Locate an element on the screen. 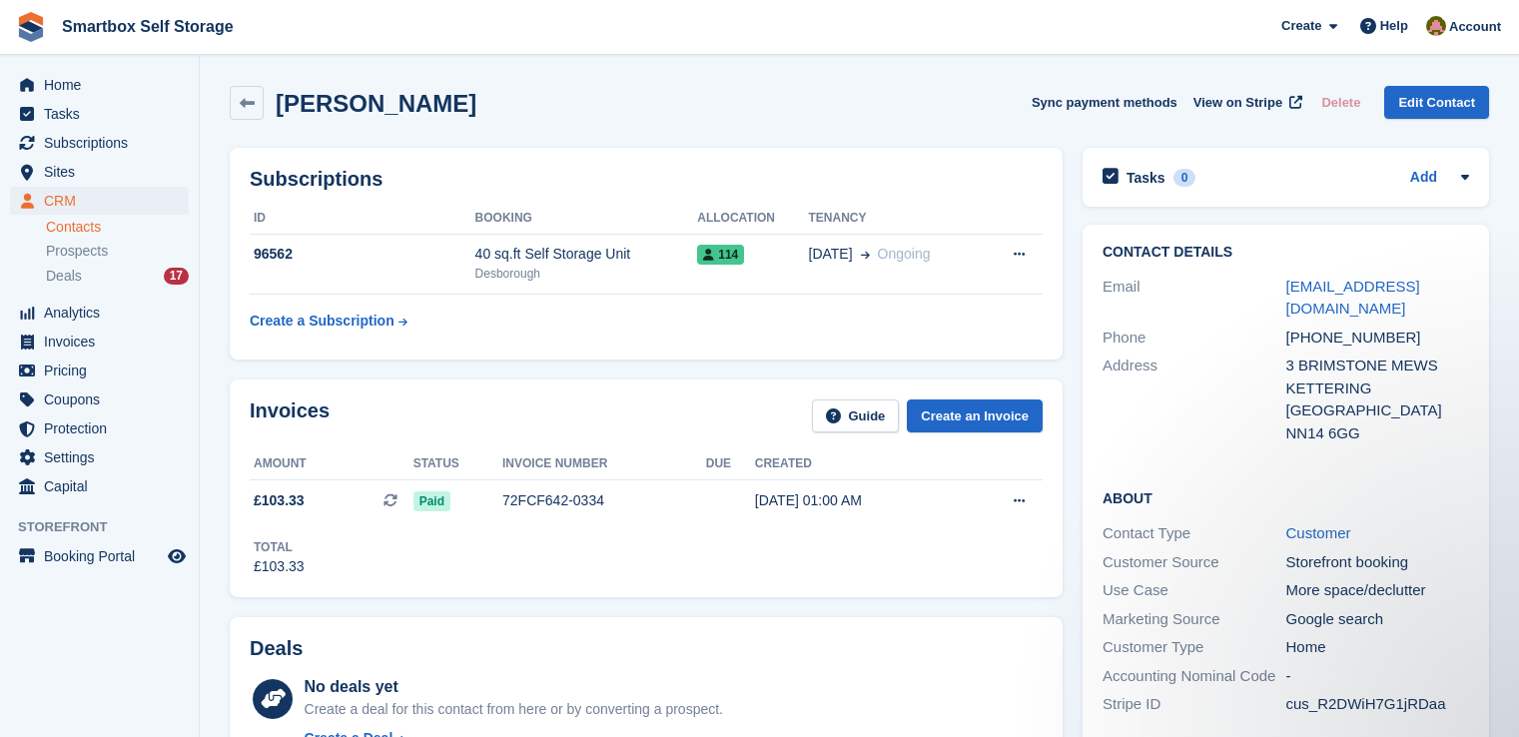  div: Total is located at coordinates (279, 547).